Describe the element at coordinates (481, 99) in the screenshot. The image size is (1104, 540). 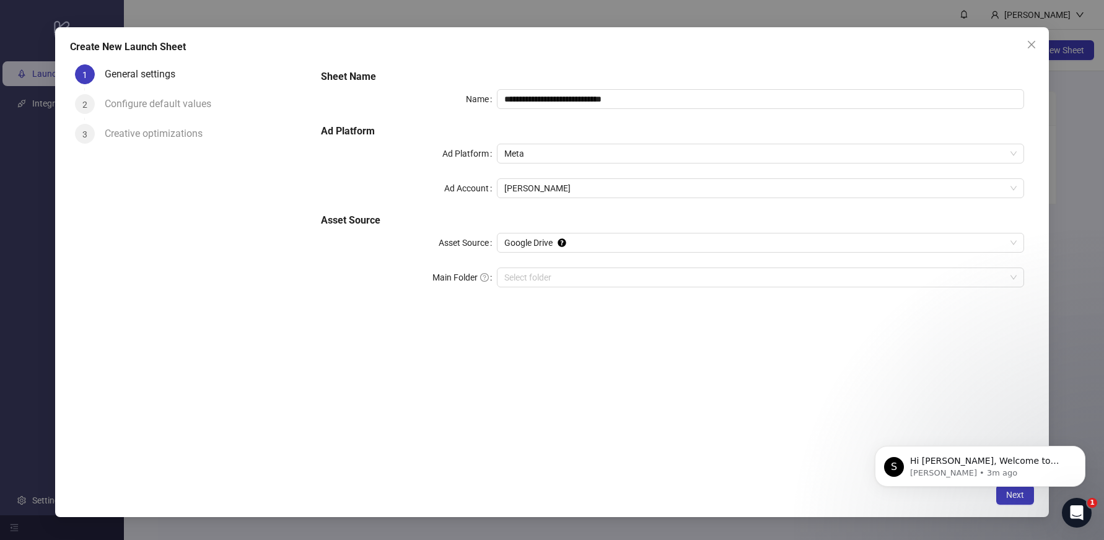
I see `label: Name` at that location.